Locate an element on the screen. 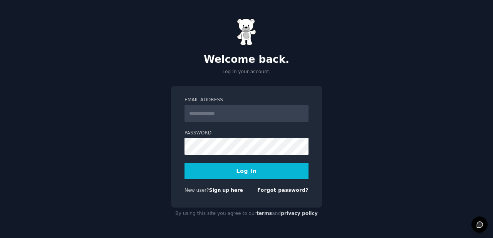  img: Gummy Bear is located at coordinates (247, 32).